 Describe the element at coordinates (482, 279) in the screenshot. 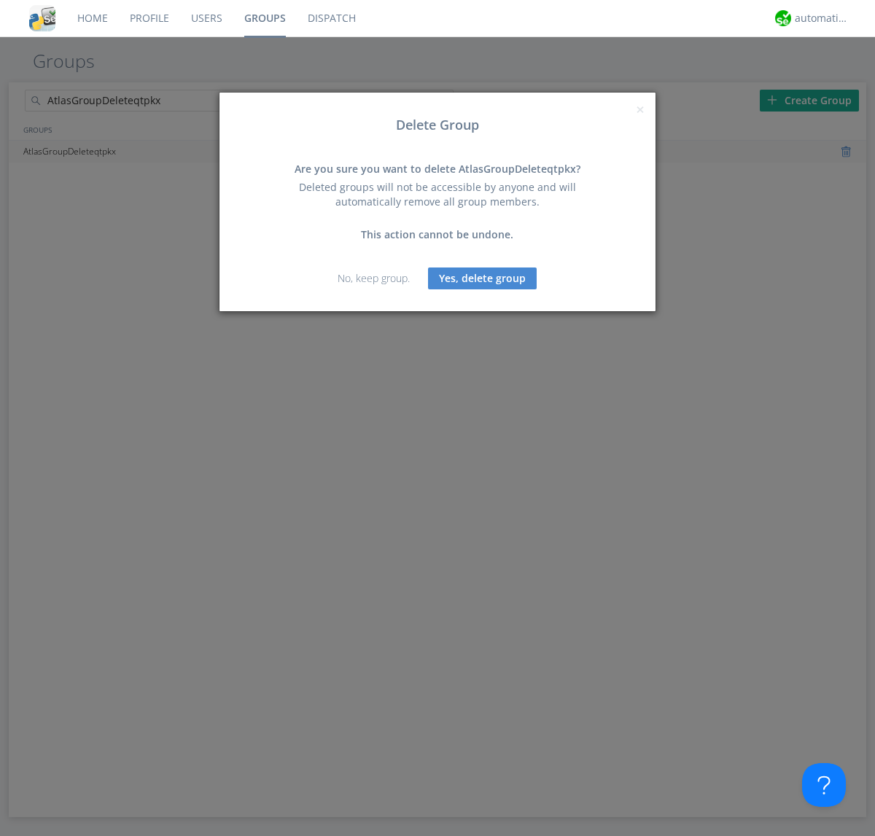

I see `button: Yes, delete group` at that location.